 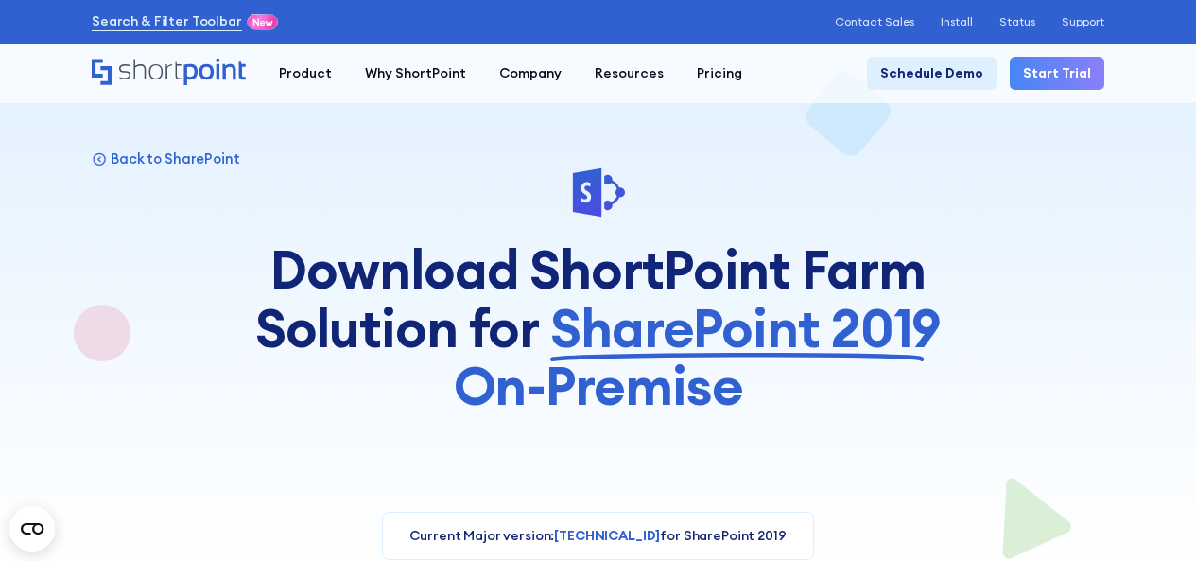 I want to click on button: Open CMP widget, so click(x=32, y=528).